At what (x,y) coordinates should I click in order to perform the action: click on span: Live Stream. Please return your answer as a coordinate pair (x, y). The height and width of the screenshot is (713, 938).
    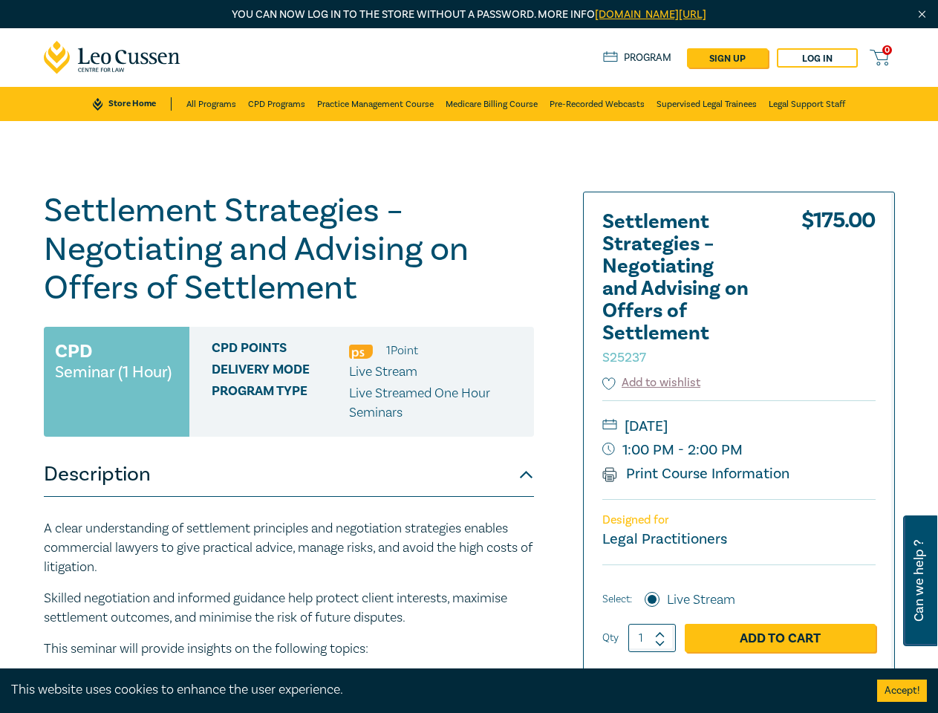
    Looking at the image, I should click on (383, 371).